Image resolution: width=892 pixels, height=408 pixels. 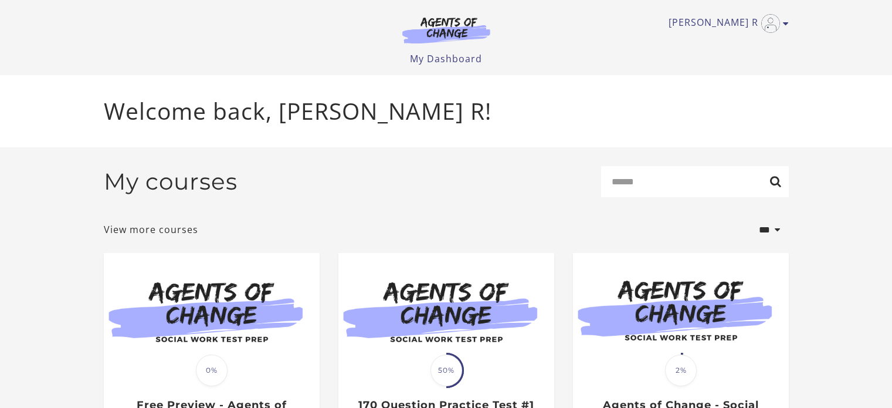 What do you see at coordinates (446, 59) in the screenshot?
I see `a: My Dashboard` at bounding box center [446, 59].